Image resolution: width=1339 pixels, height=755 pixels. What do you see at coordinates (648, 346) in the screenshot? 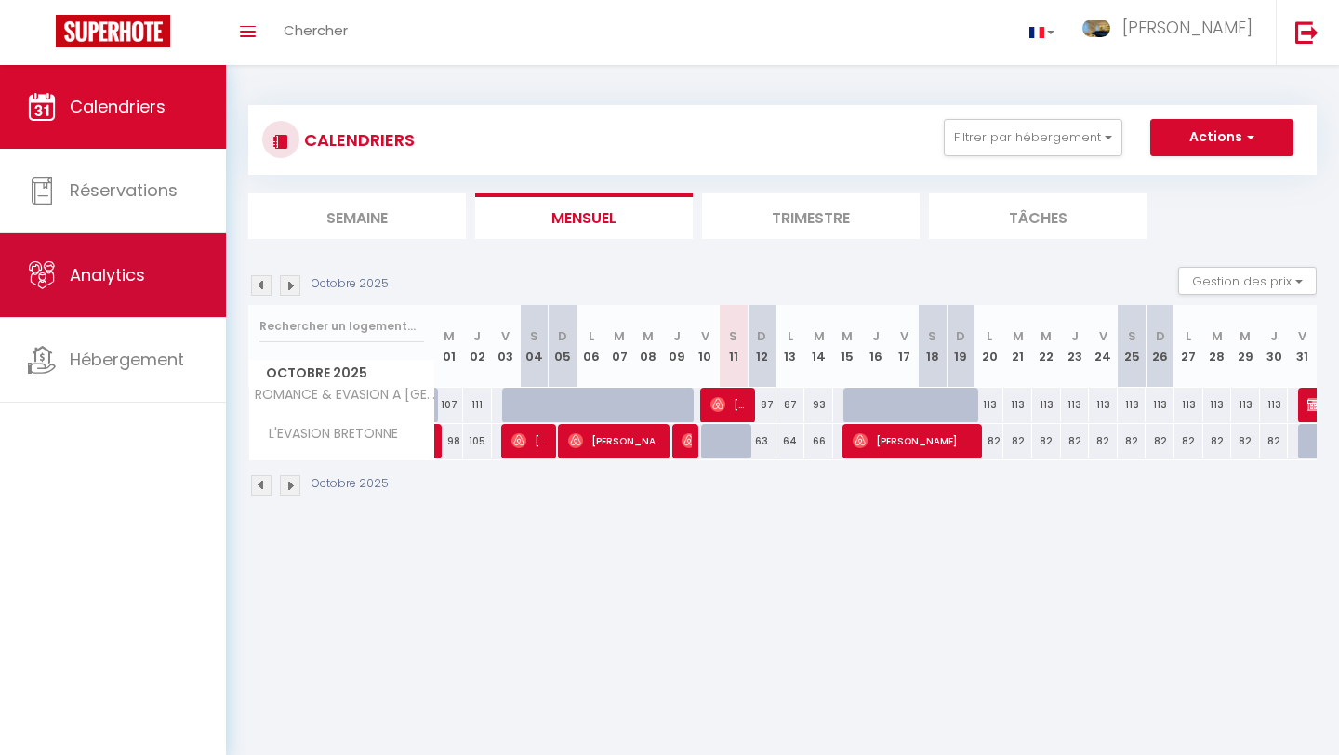
I see `th: 08` at bounding box center [648, 346].